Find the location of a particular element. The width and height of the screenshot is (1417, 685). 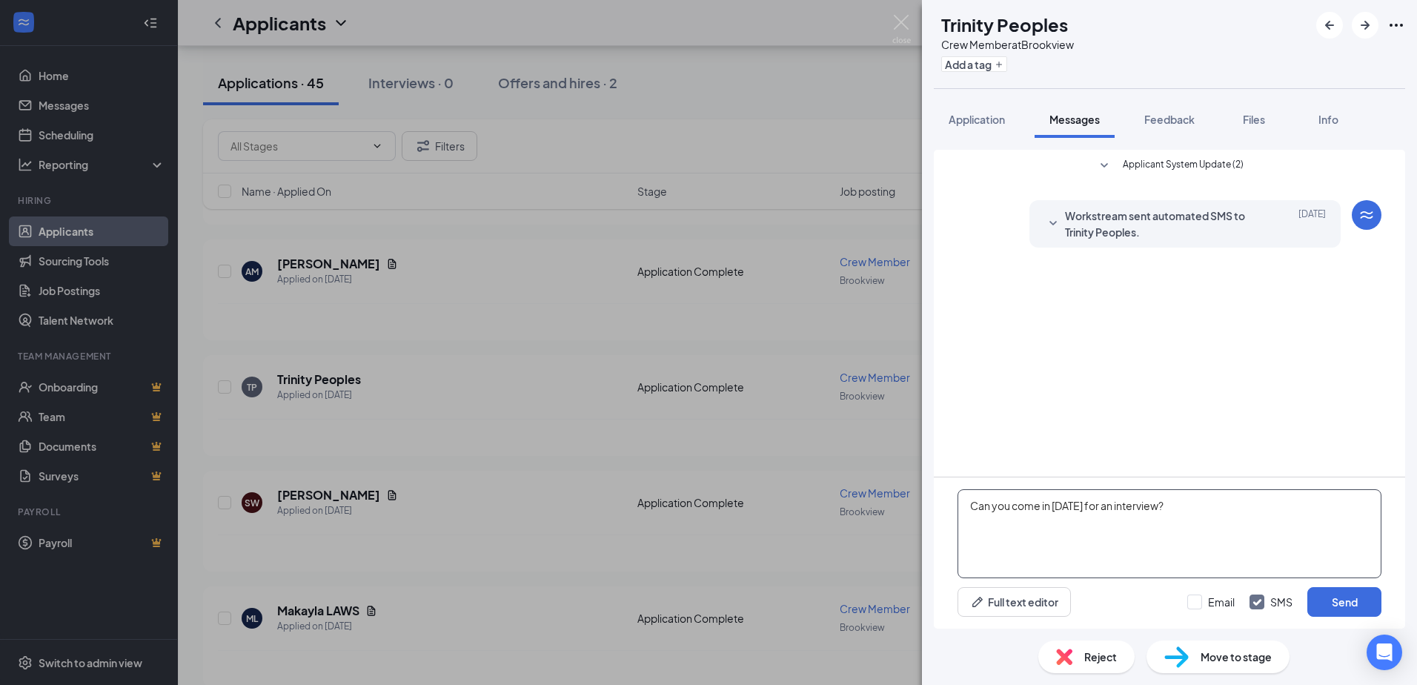

svg: Plus is located at coordinates (999, 64).